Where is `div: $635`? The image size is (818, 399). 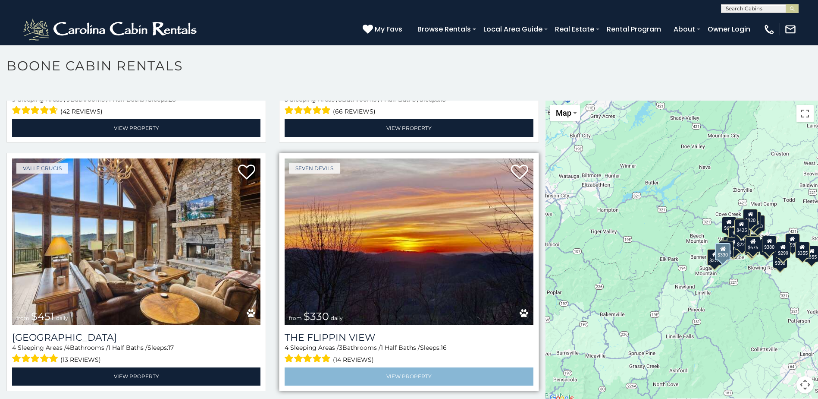
div: $635 is located at coordinates (729, 225).